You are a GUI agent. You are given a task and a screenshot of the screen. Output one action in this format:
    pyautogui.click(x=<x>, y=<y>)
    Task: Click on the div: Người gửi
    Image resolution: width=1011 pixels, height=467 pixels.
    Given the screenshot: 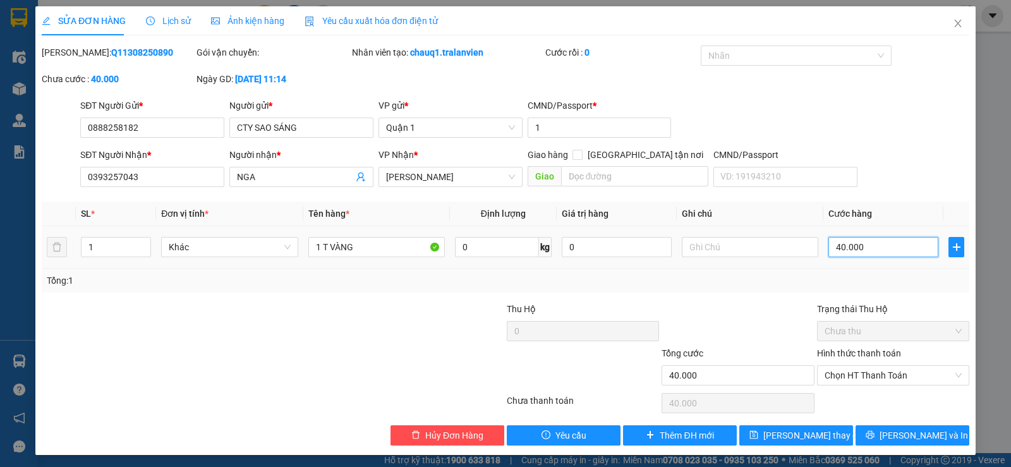 What is the action you would take?
    pyautogui.click(x=301, y=105)
    